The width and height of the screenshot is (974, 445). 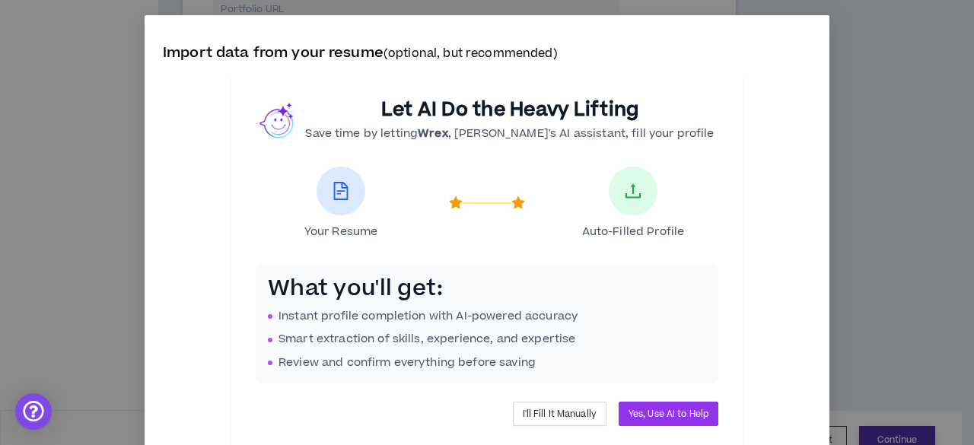 I want to click on small: (optional, but recommended), so click(x=470, y=53).